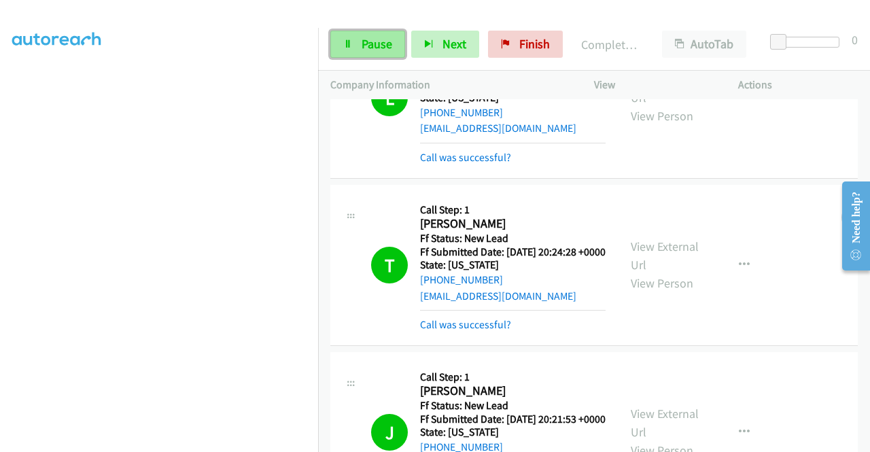  I want to click on button: Next, so click(445, 44).